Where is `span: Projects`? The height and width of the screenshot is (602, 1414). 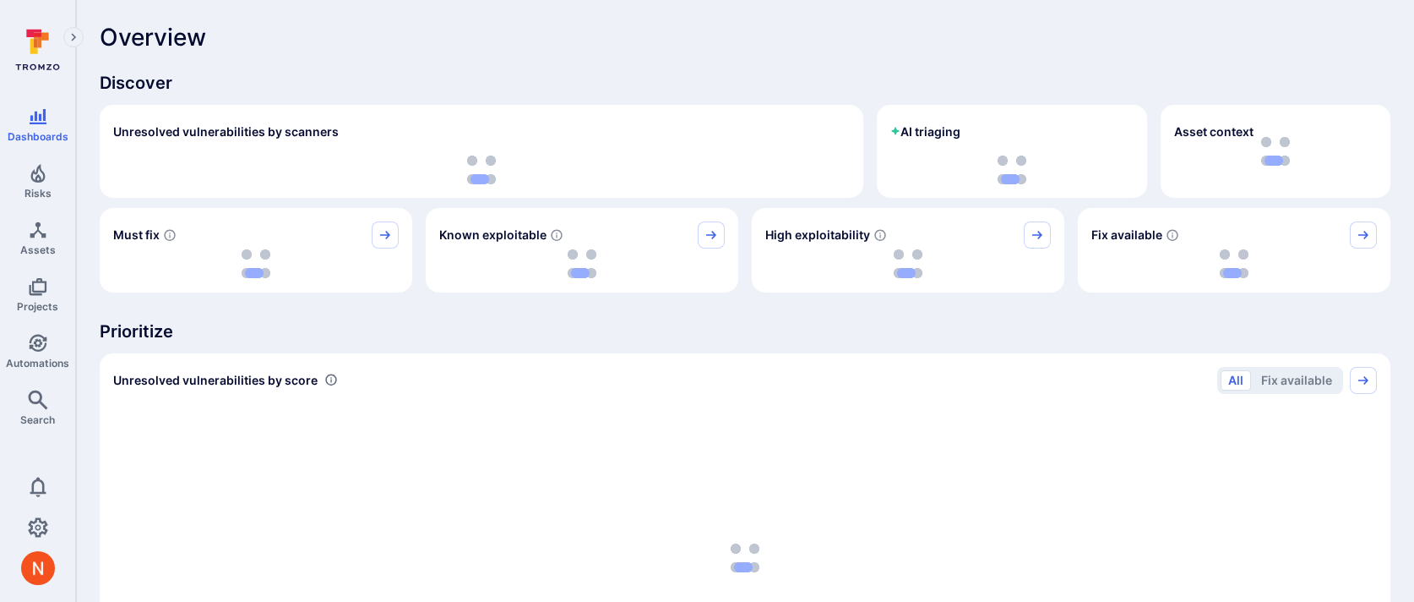 span: Projects is located at coordinates (37, 306).